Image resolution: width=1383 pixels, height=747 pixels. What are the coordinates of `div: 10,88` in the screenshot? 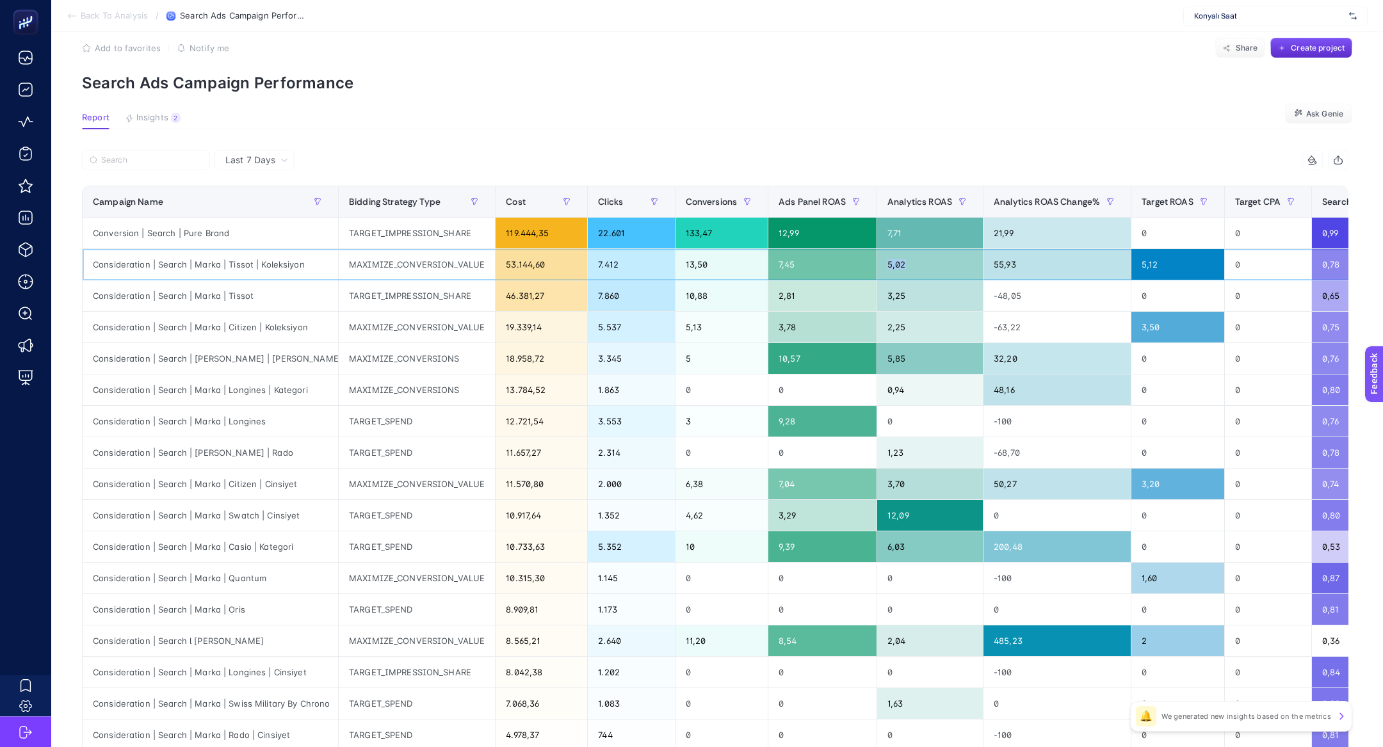 It's located at (722, 296).